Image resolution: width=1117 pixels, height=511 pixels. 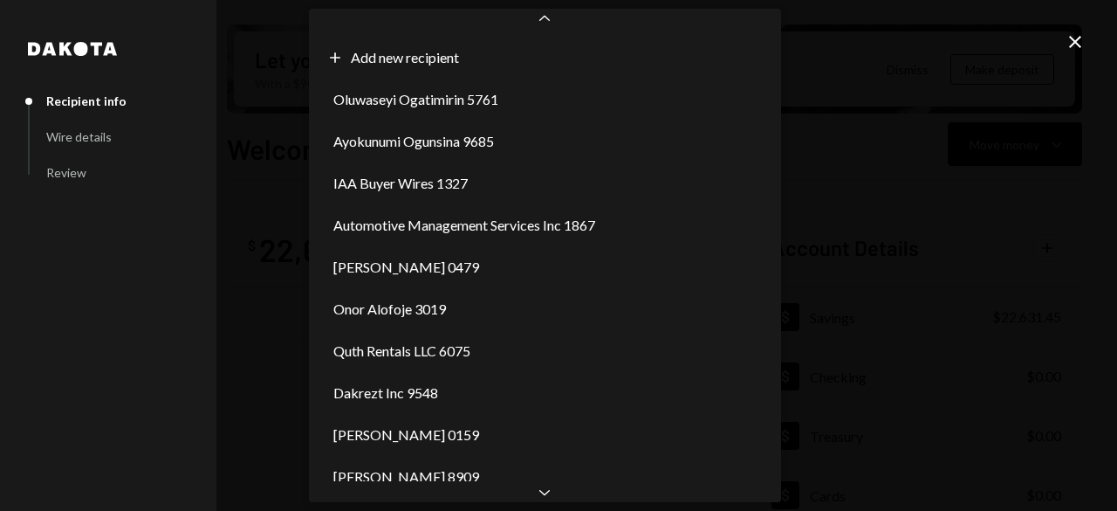 I want to click on div: Wire details, so click(x=79, y=136).